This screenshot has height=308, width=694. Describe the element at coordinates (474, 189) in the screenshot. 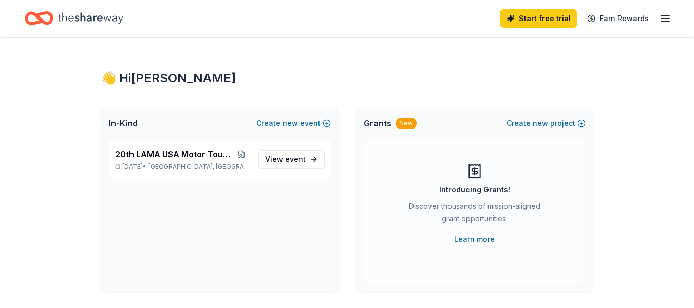

I see `div: Introducing Grants!` at that location.